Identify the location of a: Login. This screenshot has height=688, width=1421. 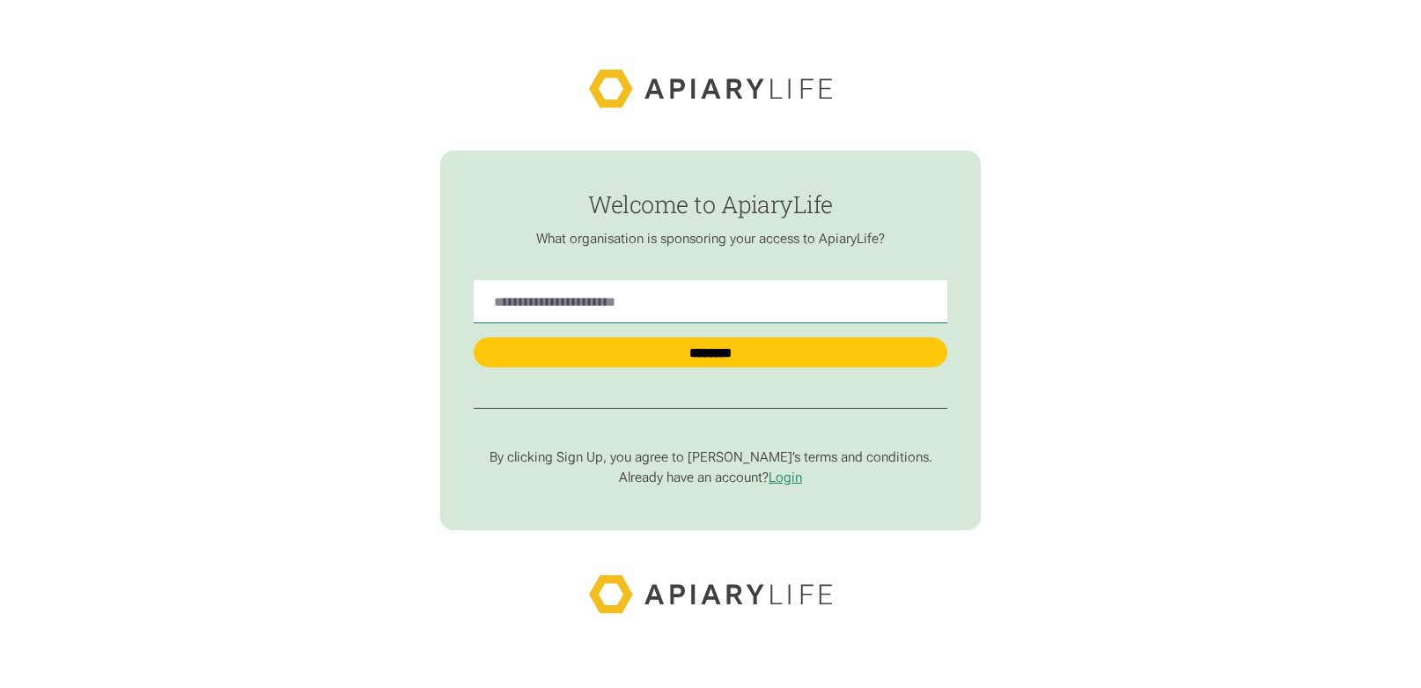
(785, 477).